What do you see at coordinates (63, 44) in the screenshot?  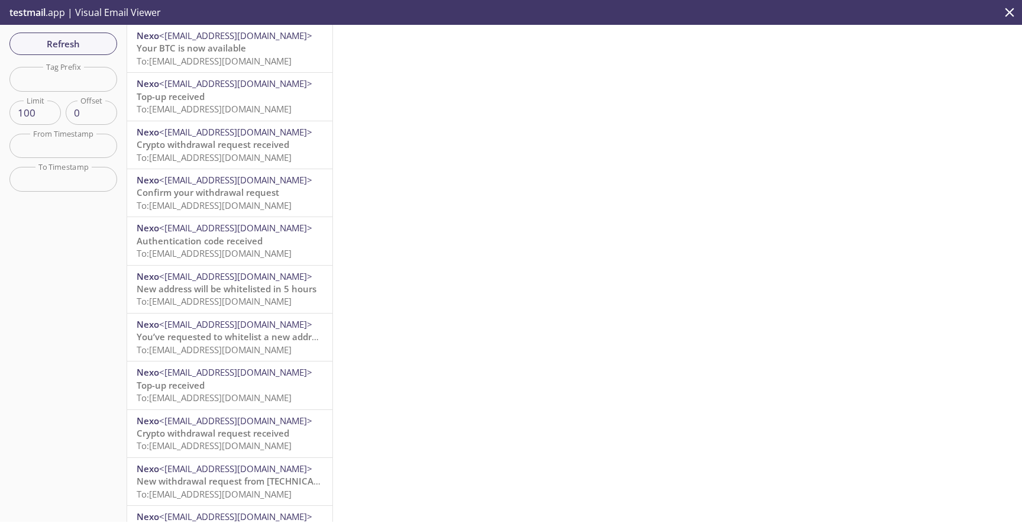 I see `button: Refresh` at bounding box center [63, 44].